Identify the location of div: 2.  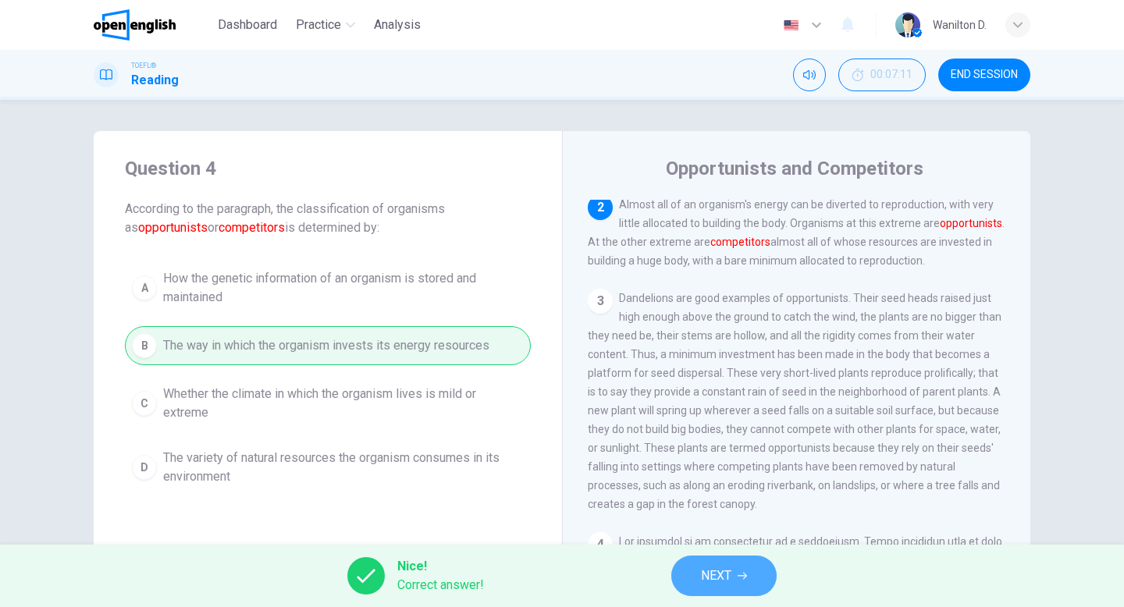
(600, 208).